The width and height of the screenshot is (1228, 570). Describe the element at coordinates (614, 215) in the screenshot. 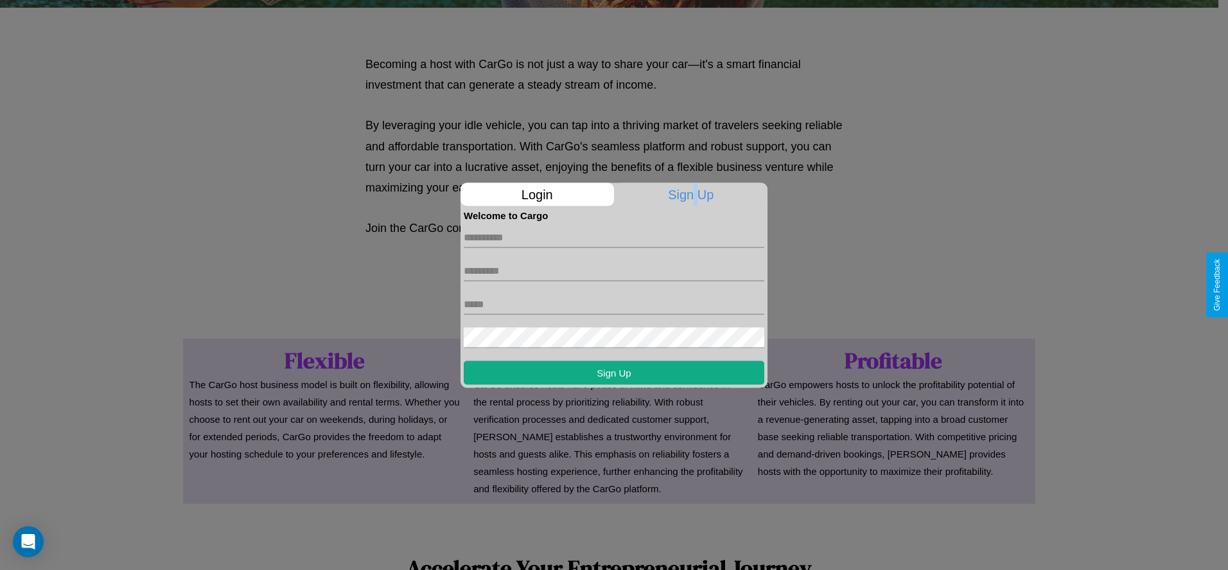

I see `h4: Welcome to Cargo` at that location.